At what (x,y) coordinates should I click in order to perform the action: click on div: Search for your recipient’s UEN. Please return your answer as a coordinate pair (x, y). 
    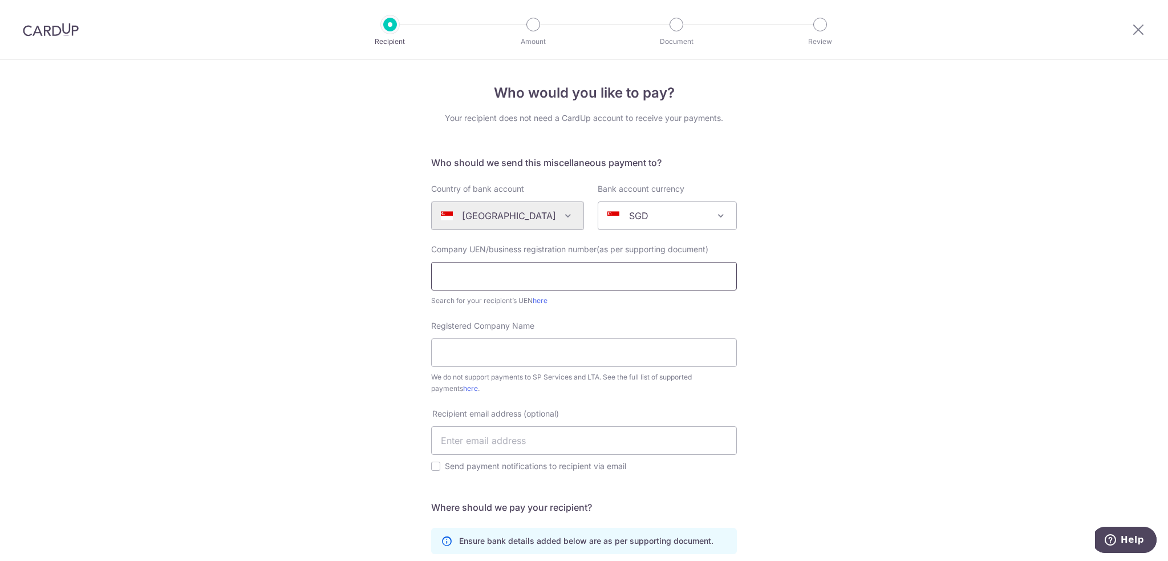
    Looking at the image, I should click on (584, 301).